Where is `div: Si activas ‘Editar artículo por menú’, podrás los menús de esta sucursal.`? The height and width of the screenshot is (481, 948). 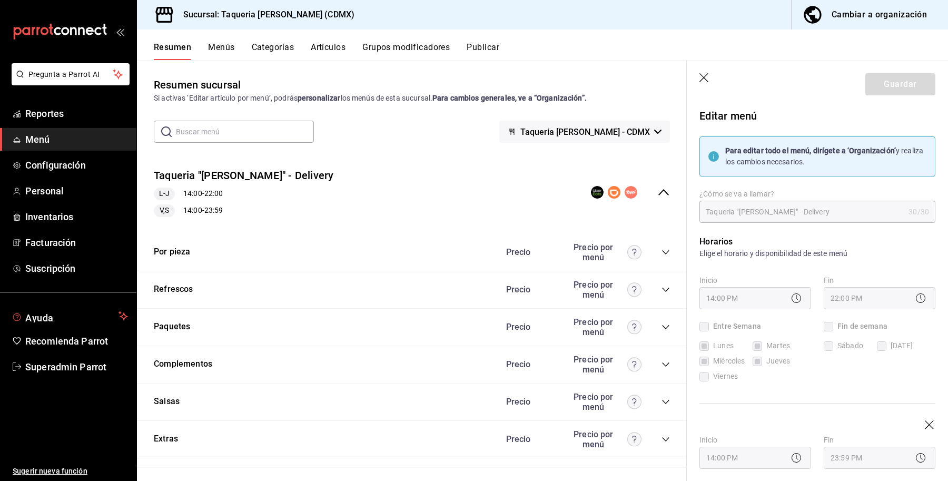 div: Si activas ‘Editar artículo por menú’, podrás los menús de esta sucursal. is located at coordinates (412, 98).